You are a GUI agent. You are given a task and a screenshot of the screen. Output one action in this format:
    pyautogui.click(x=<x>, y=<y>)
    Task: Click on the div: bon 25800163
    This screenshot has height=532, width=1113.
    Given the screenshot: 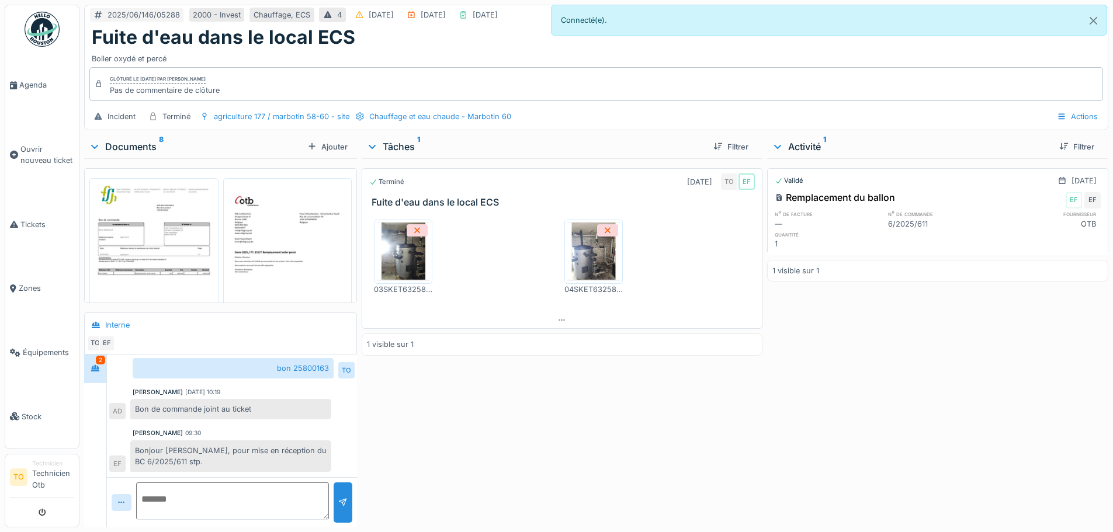 What is the action you would take?
    pyautogui.click(x=233, y=368)
    